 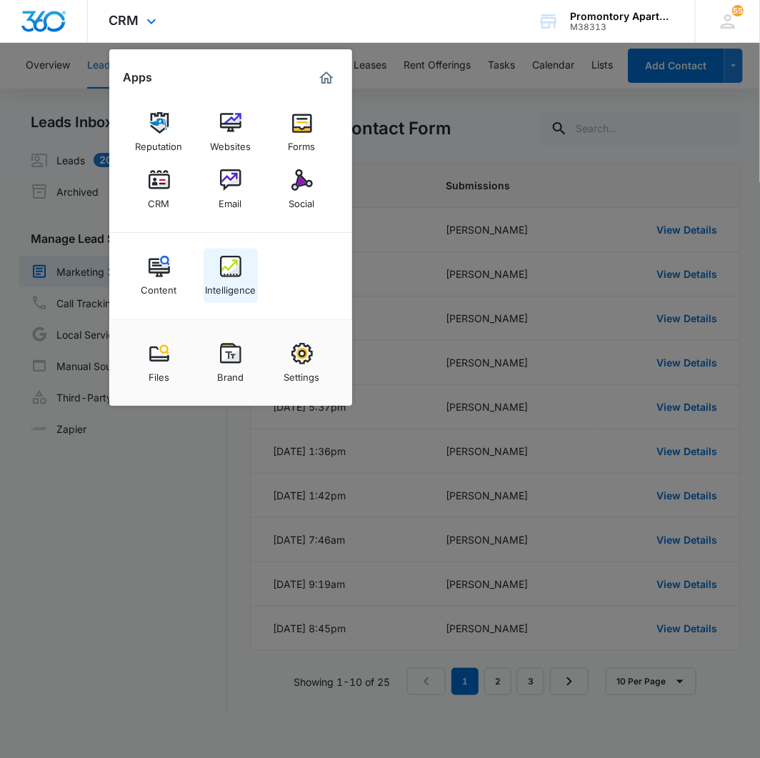 What do you see at coordinates (302, 132) in the screenshot?
I see `a: Forms` at bounding box center [302, 132].